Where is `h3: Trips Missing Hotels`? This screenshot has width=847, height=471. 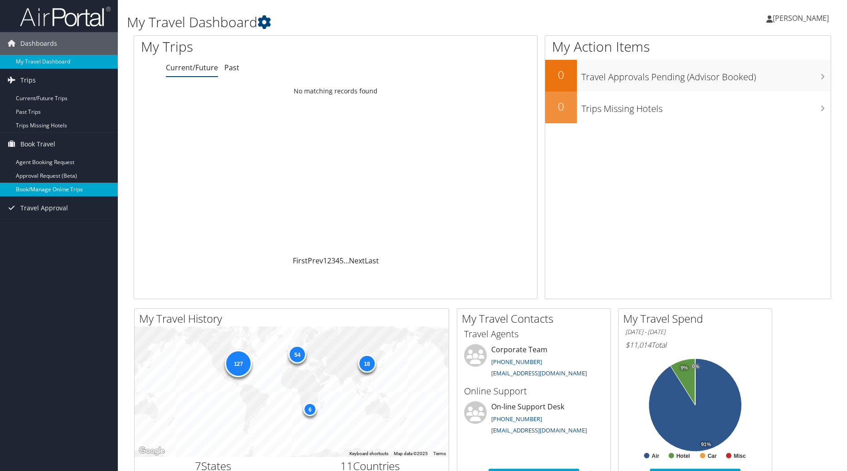 h3: Trips Missing Hotels is located at coordinates (706, 107).